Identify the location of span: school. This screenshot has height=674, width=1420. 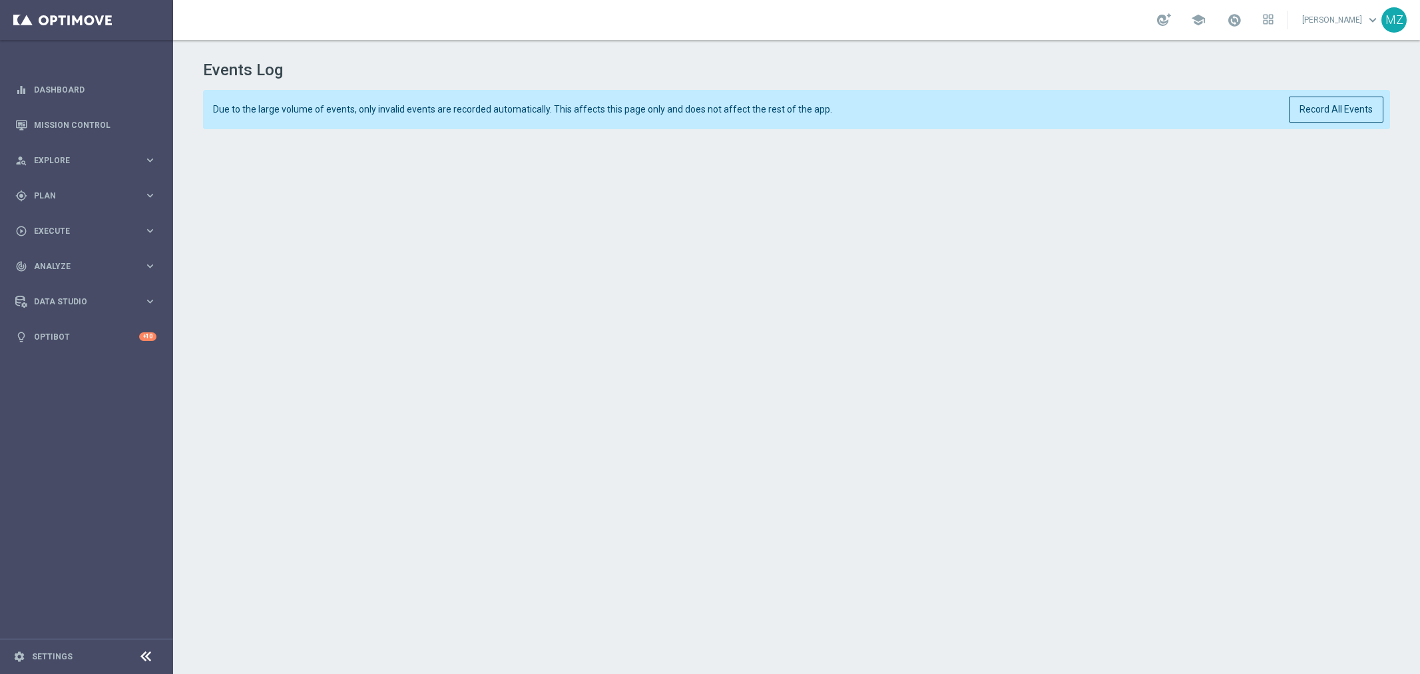
(1198, 20).